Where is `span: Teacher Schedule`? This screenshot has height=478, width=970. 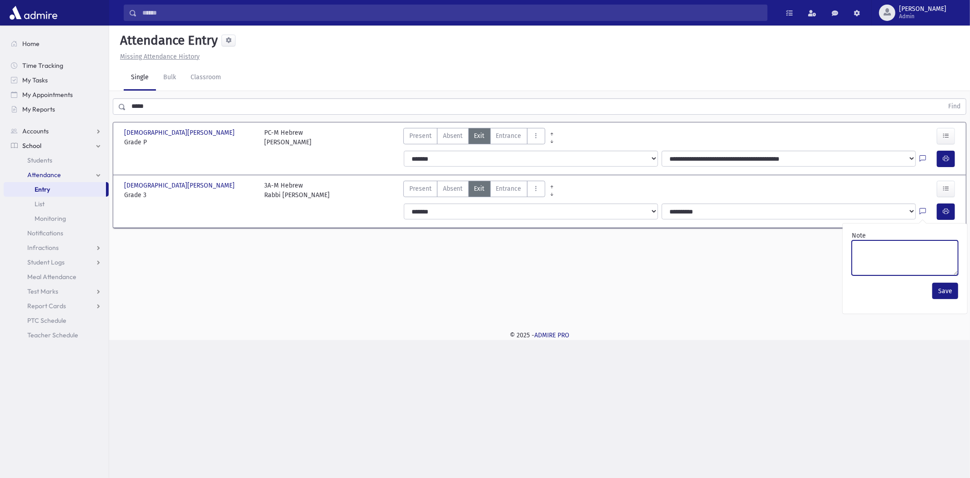
span: Teacher Schedule is located at coordinates (53, 335).